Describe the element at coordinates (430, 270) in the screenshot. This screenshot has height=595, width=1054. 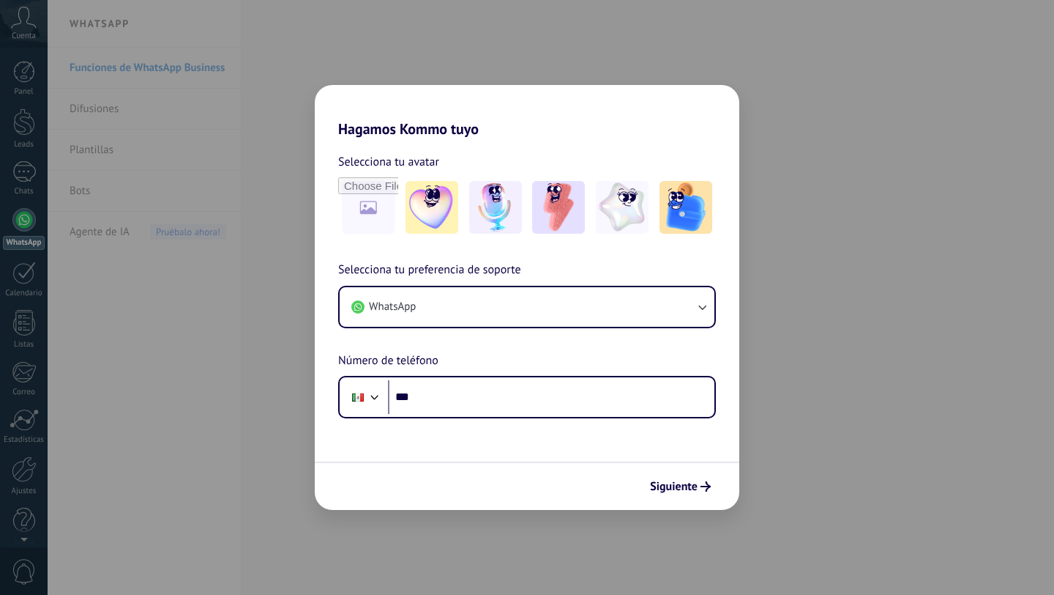
I see `span: Selecciona tu preferencia de soporte` at that location.